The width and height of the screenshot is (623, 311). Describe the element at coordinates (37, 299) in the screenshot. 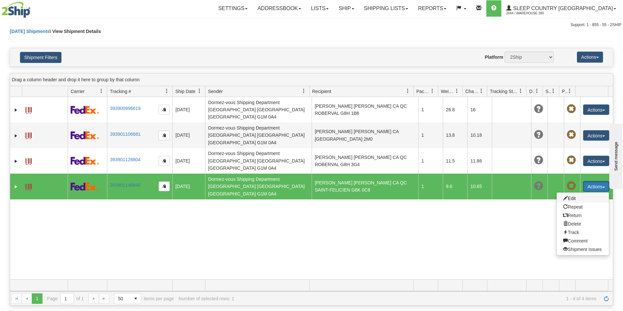

I see `span: Page 1` at that location.